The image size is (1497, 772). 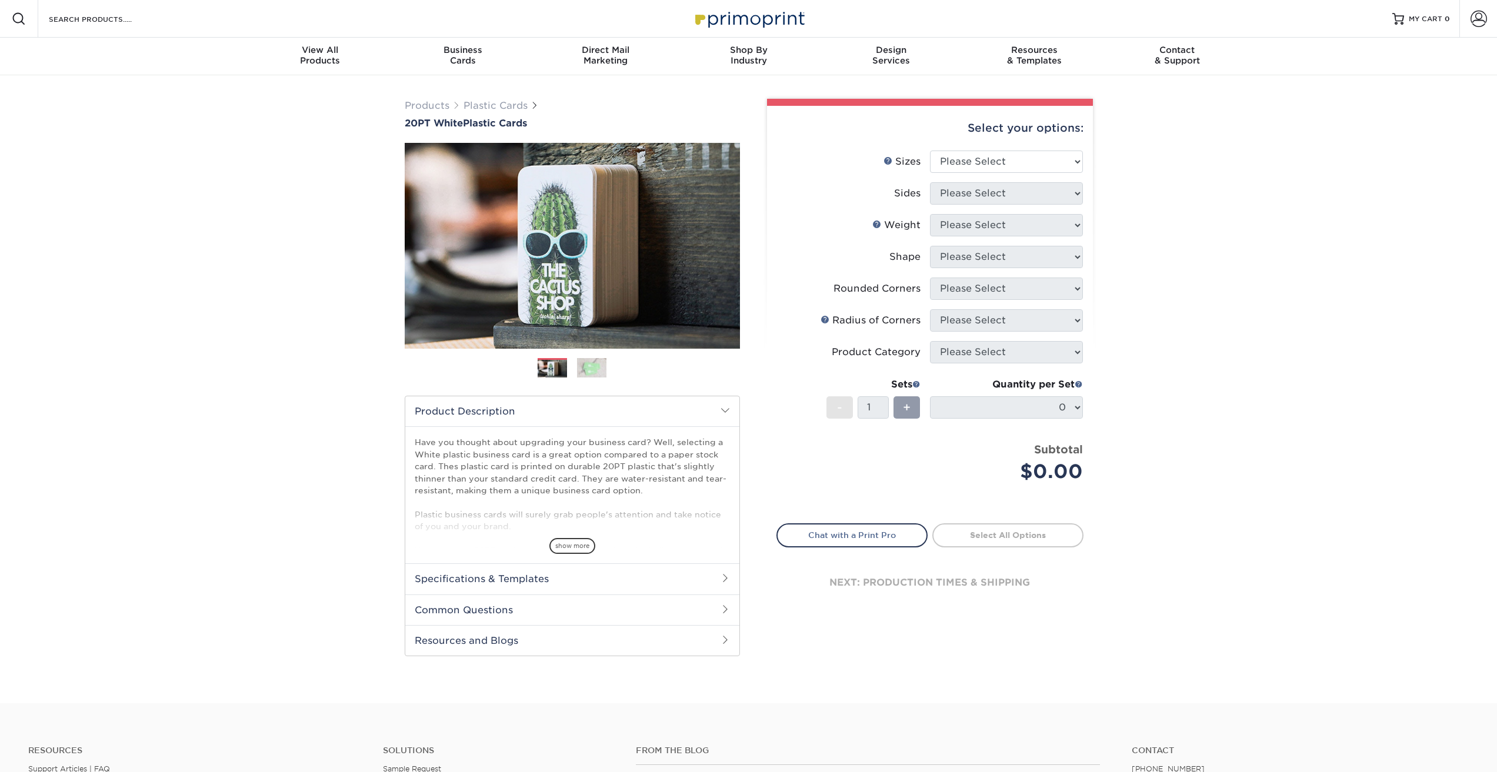 What do you see at coordinates (320, 50) in the screenshot?
I see `span: View All` at bounding box center [320, 50].